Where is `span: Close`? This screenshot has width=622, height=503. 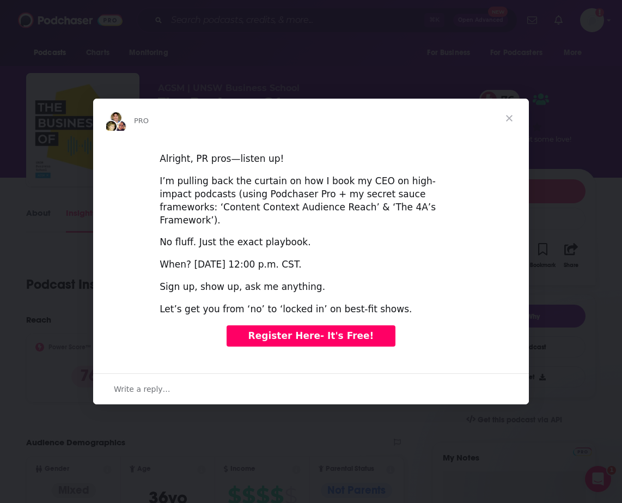 span: Close is located at coordinates (509, 118).